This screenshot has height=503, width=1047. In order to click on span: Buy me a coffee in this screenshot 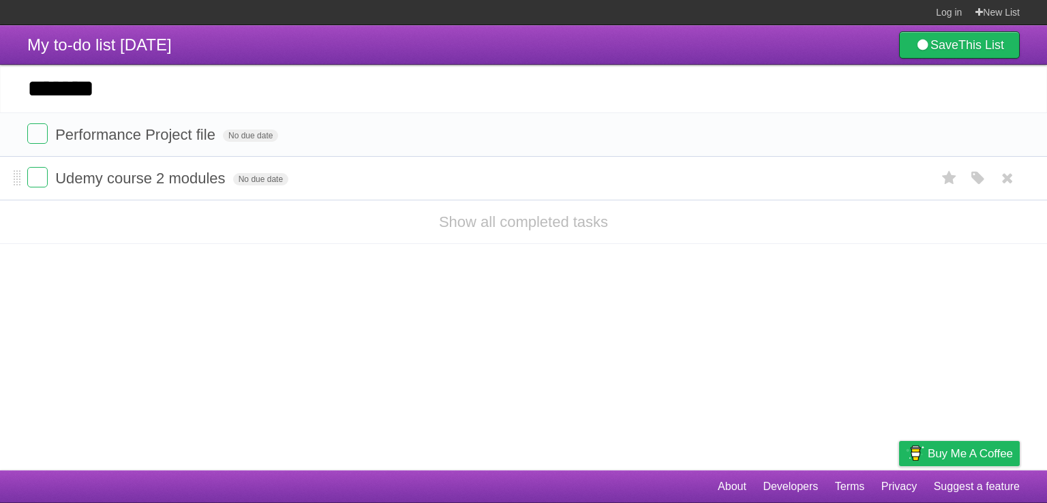, I will do `click(970, 453)`.